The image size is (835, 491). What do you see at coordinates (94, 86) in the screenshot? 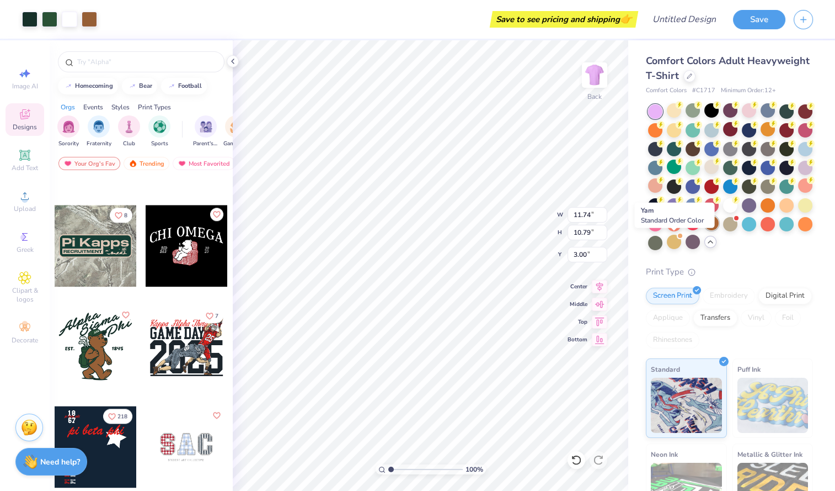
I see `div: homecoming` at bounding box center [94, 86].